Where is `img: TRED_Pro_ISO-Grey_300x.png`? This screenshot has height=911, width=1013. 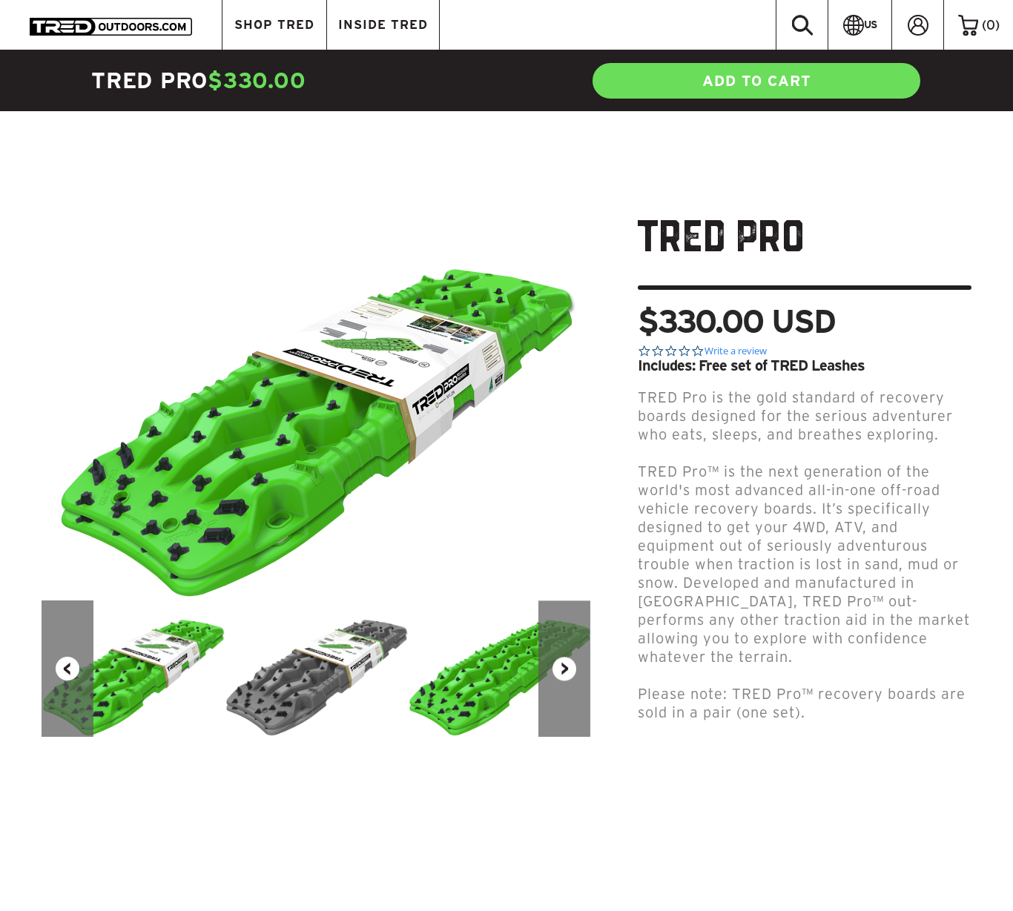
img: TRED_Pro_ISO-Grey_300x.png is located at coordinates (316, 669).